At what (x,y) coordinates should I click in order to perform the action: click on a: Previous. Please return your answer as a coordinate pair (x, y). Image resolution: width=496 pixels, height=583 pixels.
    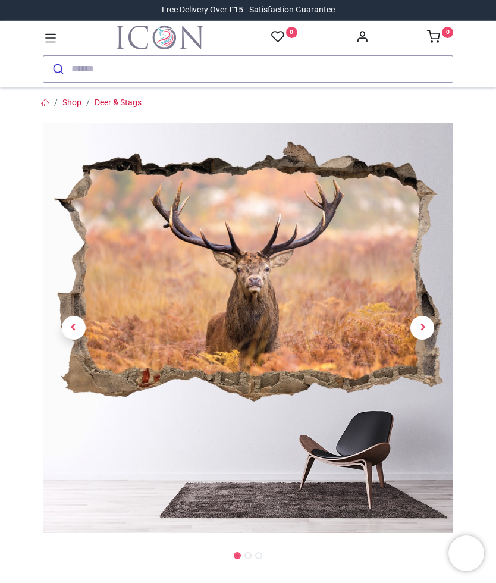
    Looking at the image, I should click on (74, 328).